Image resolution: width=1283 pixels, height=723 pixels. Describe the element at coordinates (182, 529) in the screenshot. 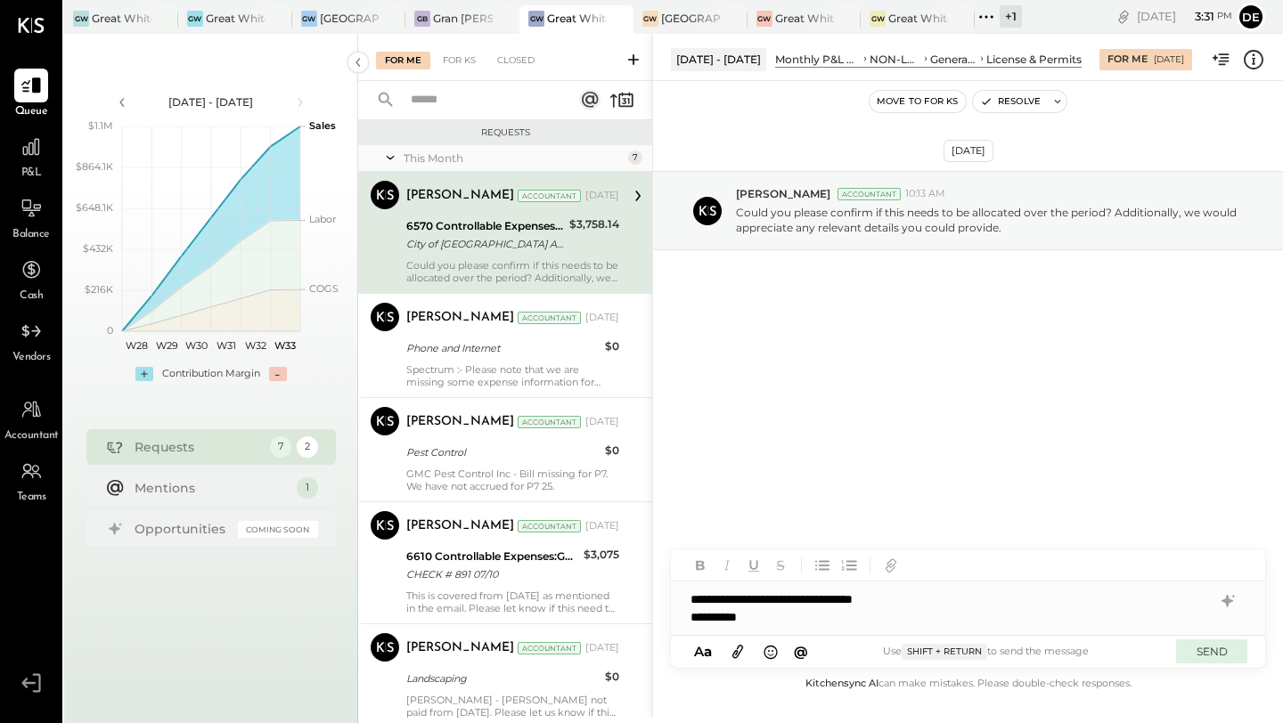

I see `div: Opportunities` at that location.